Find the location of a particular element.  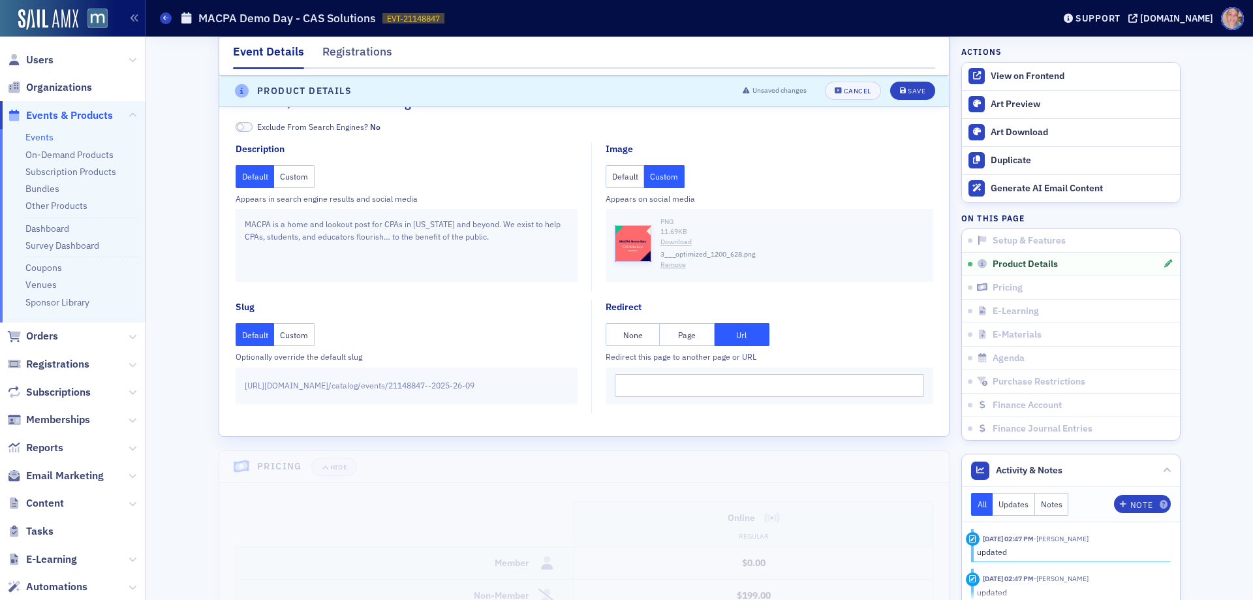

button: Notes is located at coordinates (1052, 504).